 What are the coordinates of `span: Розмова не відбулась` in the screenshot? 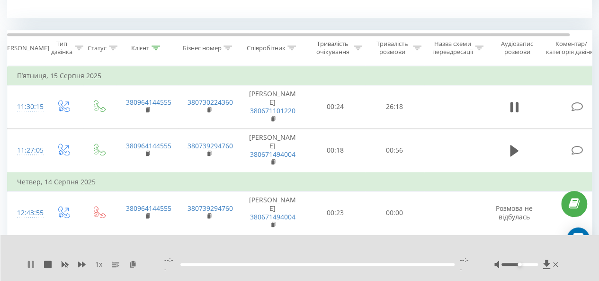 It's located at (514, 212).